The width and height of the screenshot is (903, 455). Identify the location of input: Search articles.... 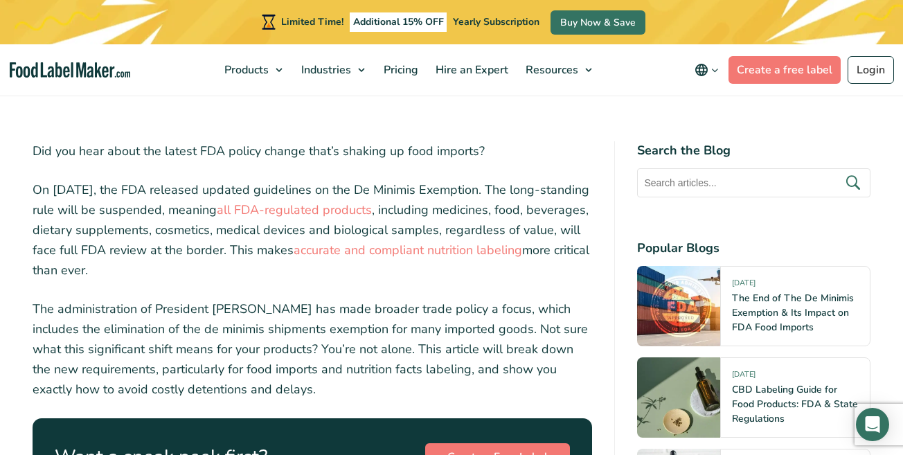
(754, 183).